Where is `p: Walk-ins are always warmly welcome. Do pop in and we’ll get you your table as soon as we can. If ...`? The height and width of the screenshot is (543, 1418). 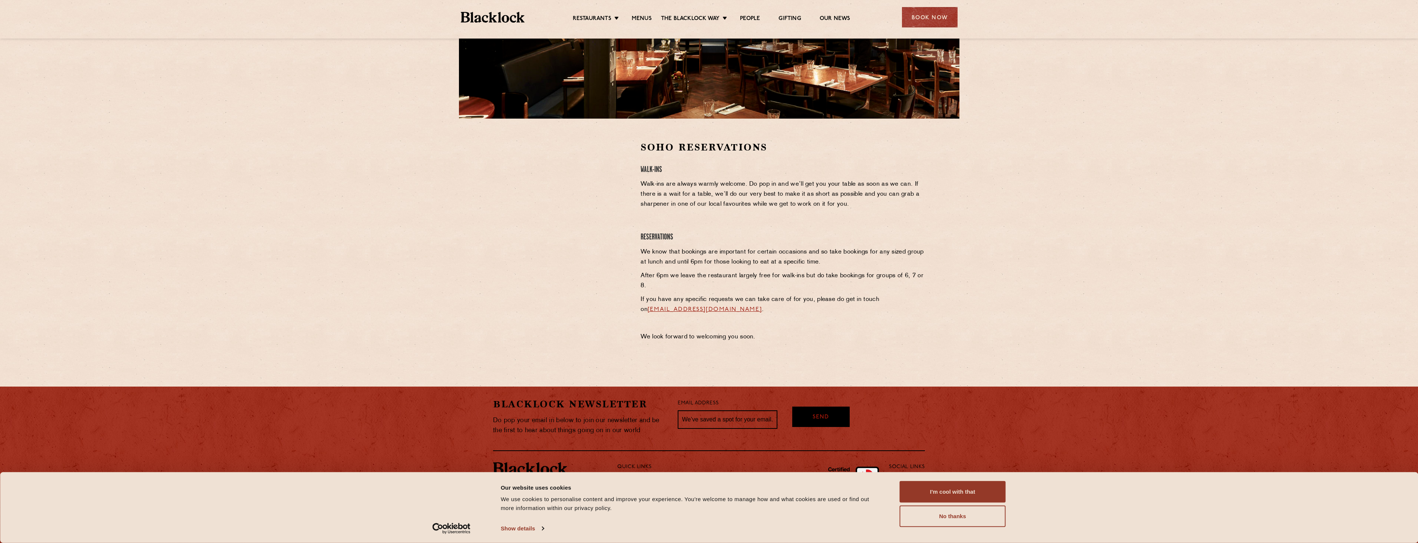 p: Walk-ins are always warmly welcome. Do pop in and we’ll get you your table as soon as we can. If ... is located at coordinates (782, 194).